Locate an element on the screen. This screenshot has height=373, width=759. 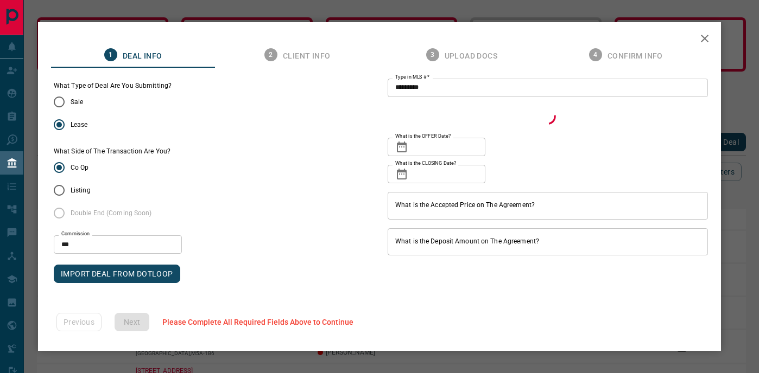
span: Deal Info is located at coordinates (142, 56).